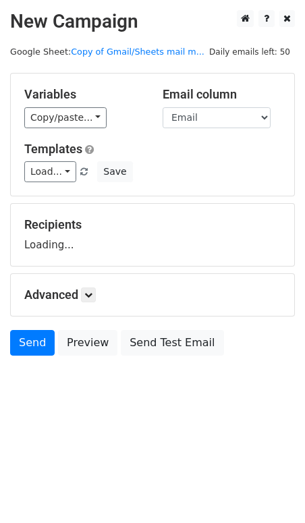  I want to click on button: Save, so click(115, 171).